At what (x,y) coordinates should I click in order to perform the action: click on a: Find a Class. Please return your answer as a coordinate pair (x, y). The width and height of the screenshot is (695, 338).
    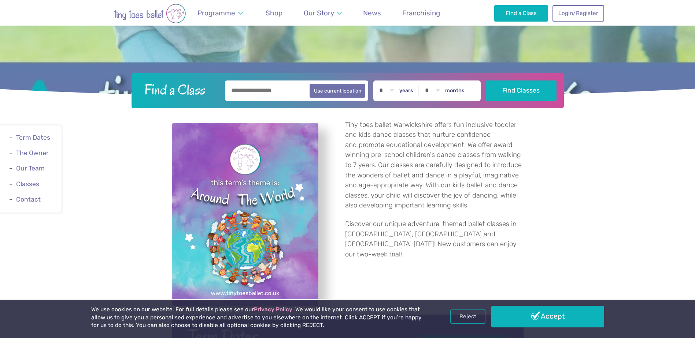
    Looking at the image, I should click on (521, 13).